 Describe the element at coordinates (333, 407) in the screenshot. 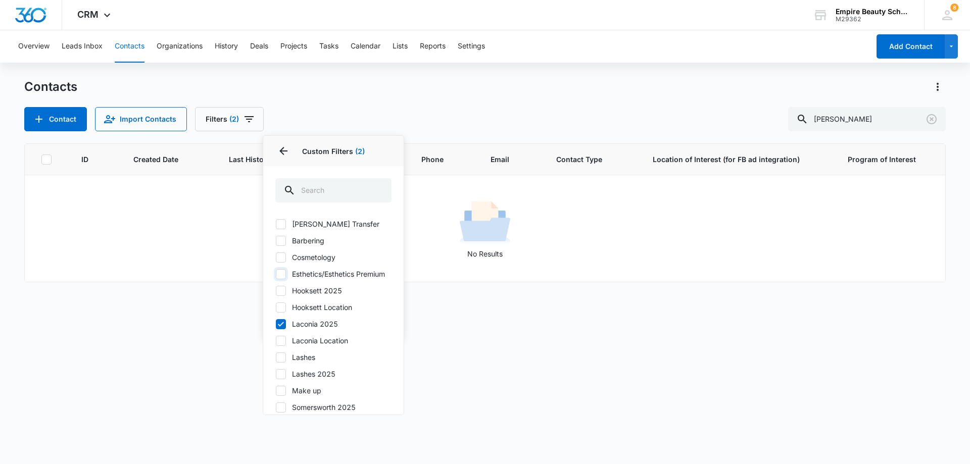

I see `label: Somersworth 2025` at that location.